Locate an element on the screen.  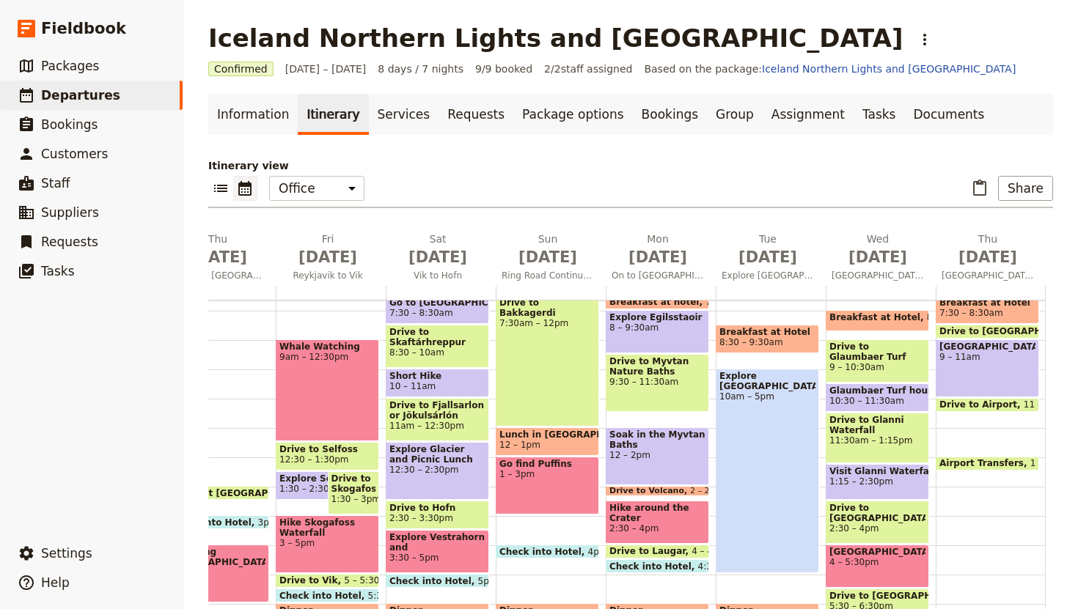
span: 2 / 2 staff assigned is located at coordinates (588, 69).